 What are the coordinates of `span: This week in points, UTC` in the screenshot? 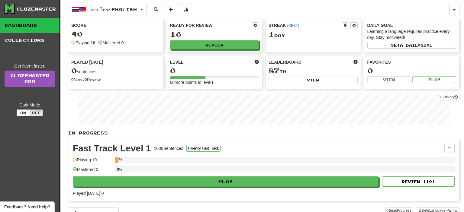 It's located at (356, 62).